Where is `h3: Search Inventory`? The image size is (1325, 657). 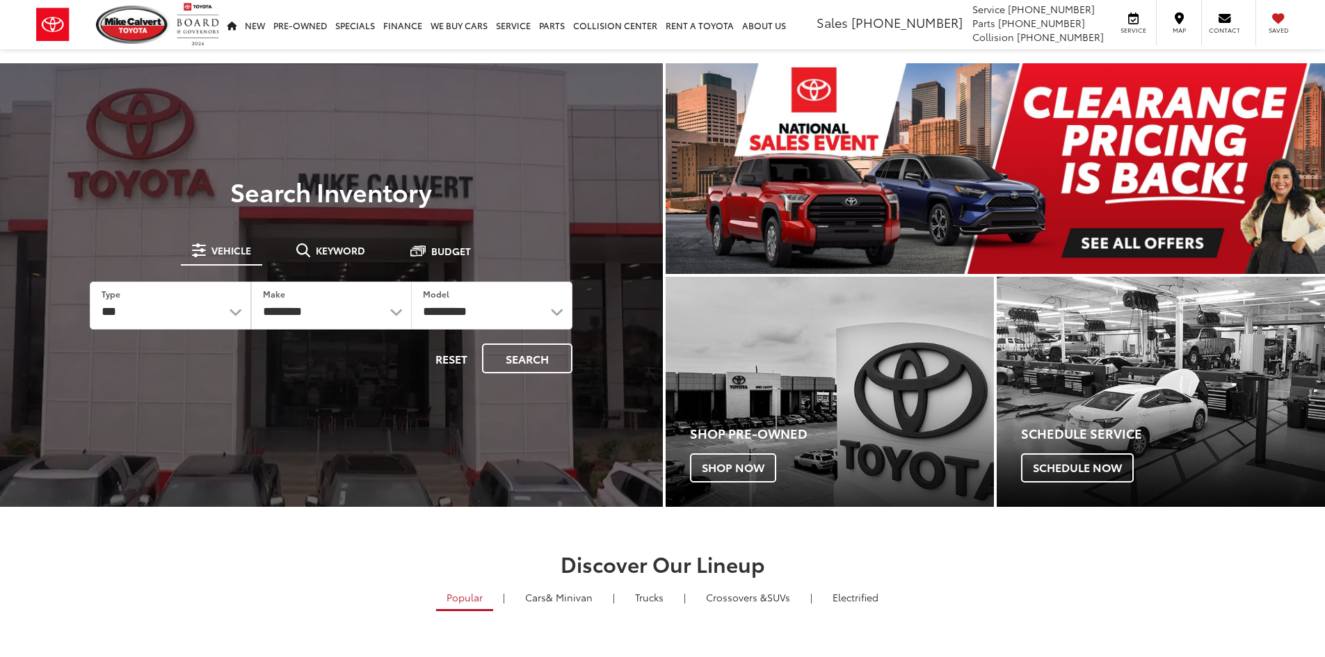 h3: Search Inventory is located at coordinates (331, 191).